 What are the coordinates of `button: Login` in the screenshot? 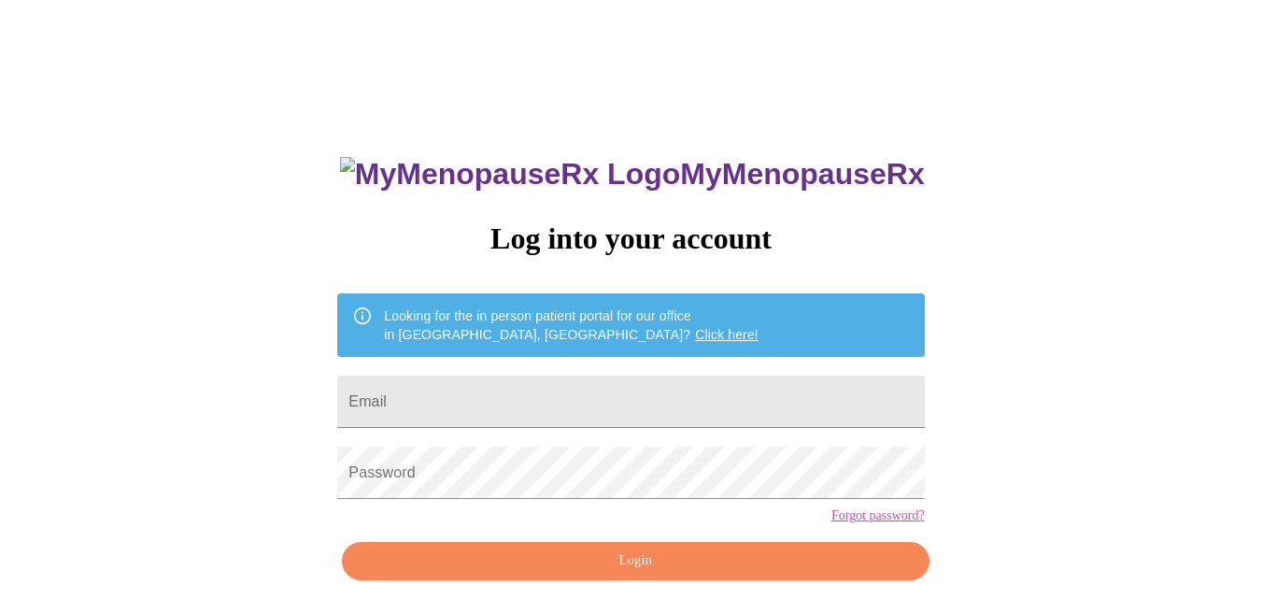 It's located at (635, 561).